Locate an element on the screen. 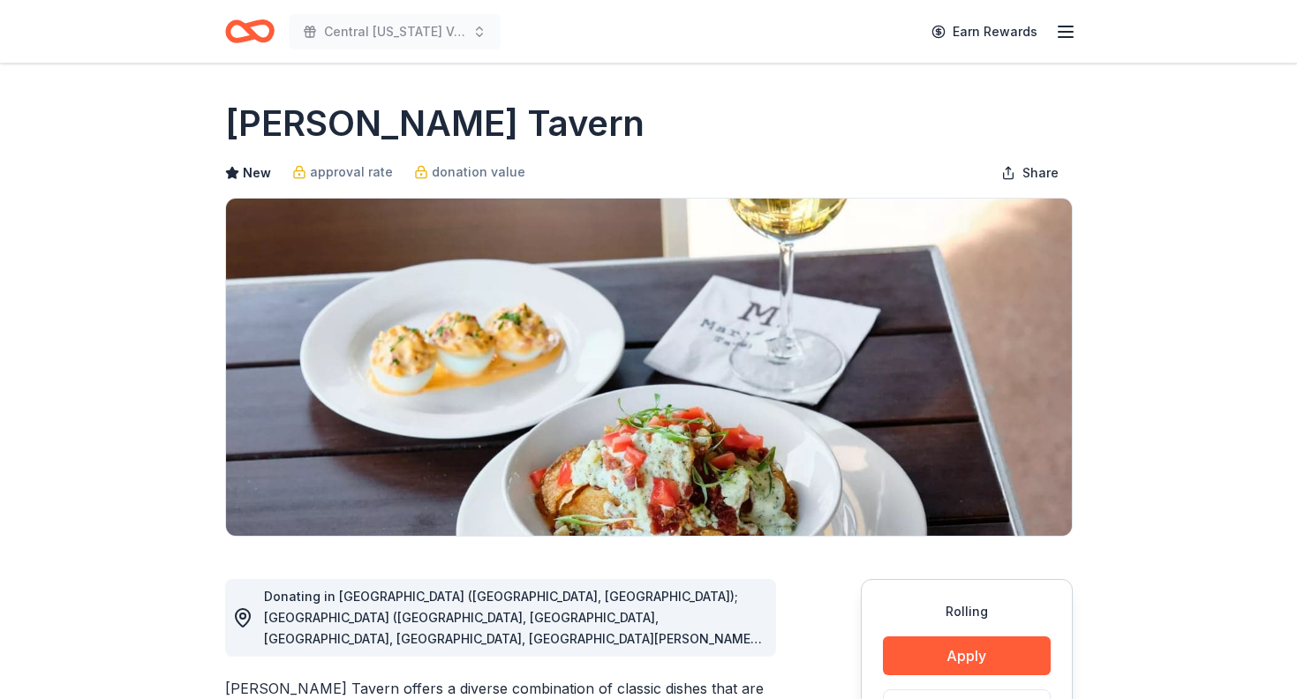 This screenshot has width=1297, height=699. a: approval rate is located at coordinates (343, 172).